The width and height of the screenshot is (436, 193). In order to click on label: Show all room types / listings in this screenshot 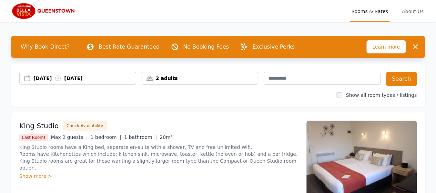, I will do `click(381, 95)`.